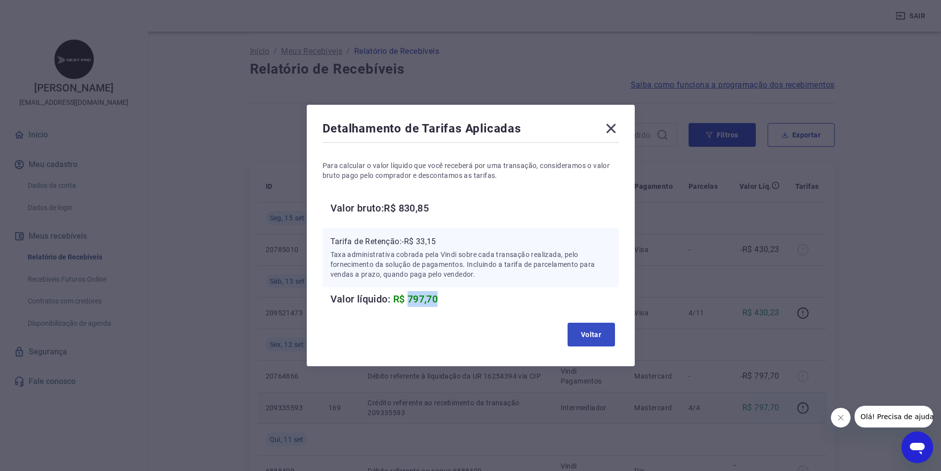 This screenshot has width=941, height=471. I want to click on h6: Valor bruto: R$ 830,85, so click(474, 208).